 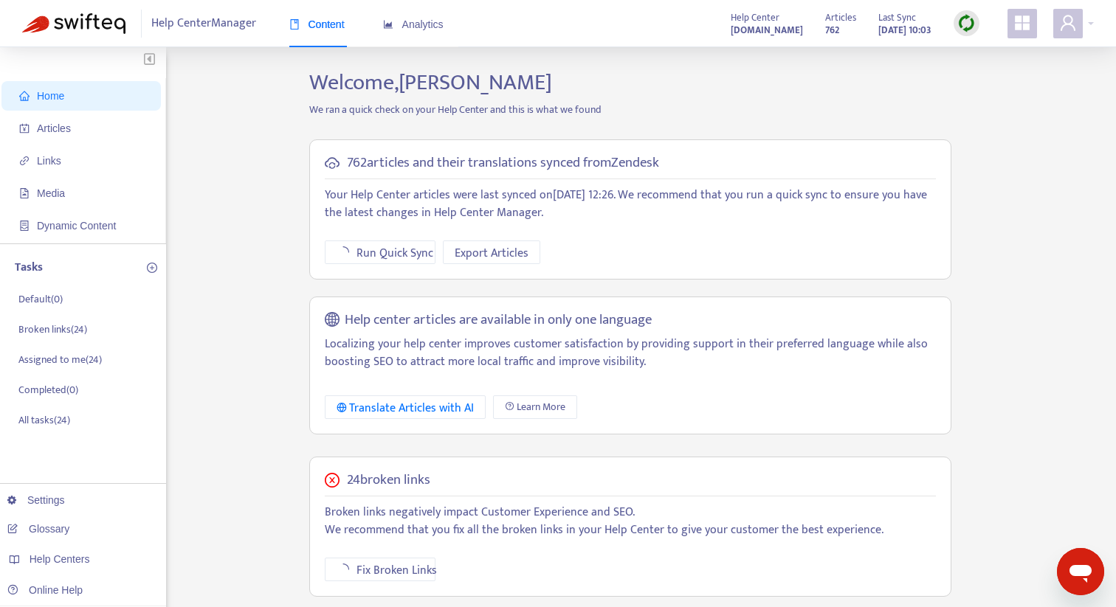 What do you see at coordinates (755, 18) in the screenshot?
I see `span: Help Center` at bounding box center [755, 18].